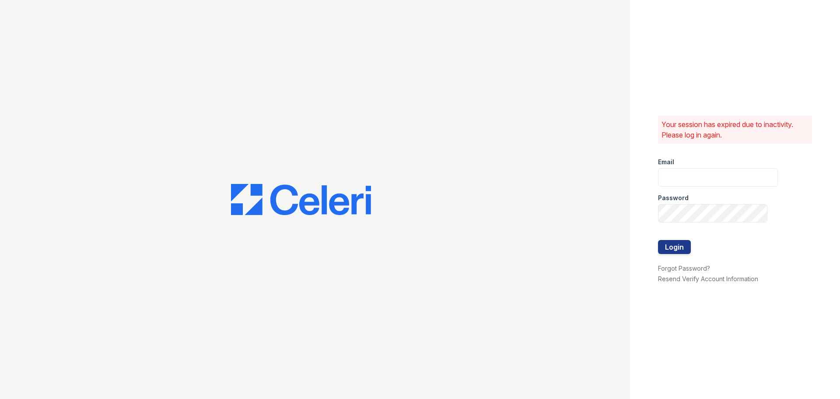  I want to click on button: Login, so click(675, 247).